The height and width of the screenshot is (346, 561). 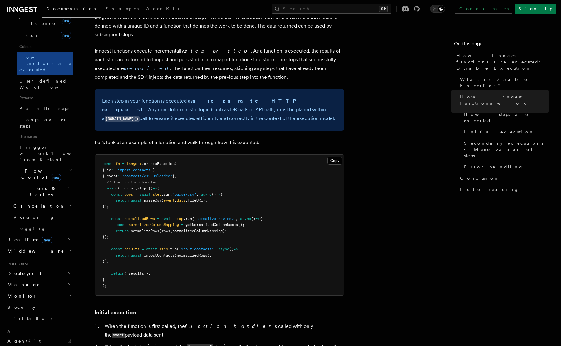 I want to click on span: Loops over steps, so click(x=43, y=123).